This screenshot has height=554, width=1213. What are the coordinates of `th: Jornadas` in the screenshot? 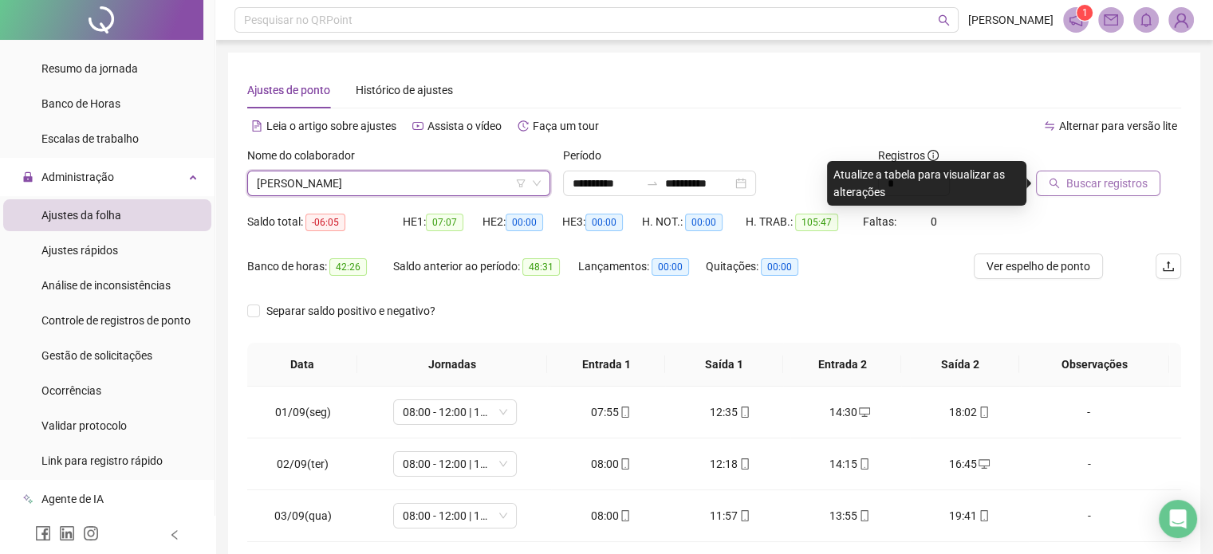 It's located at (452, 365).